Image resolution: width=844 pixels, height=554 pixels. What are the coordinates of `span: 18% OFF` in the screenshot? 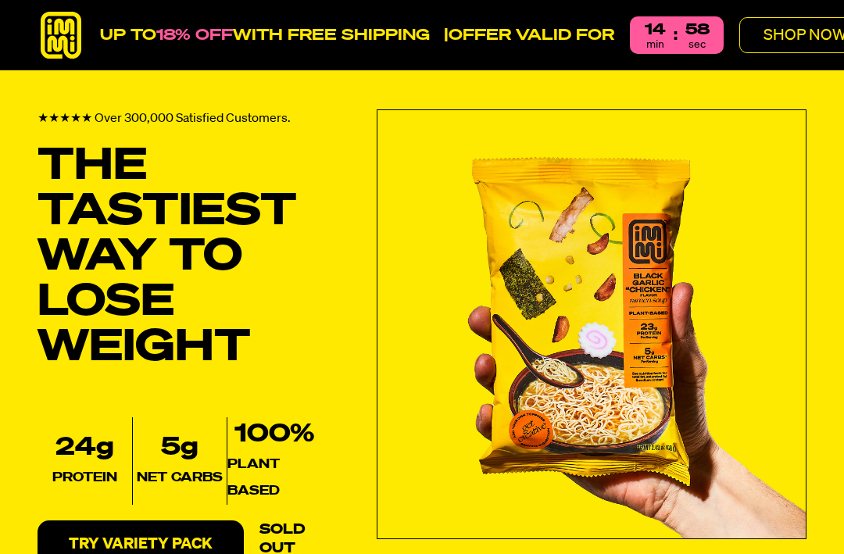 It's located at (195, 35).